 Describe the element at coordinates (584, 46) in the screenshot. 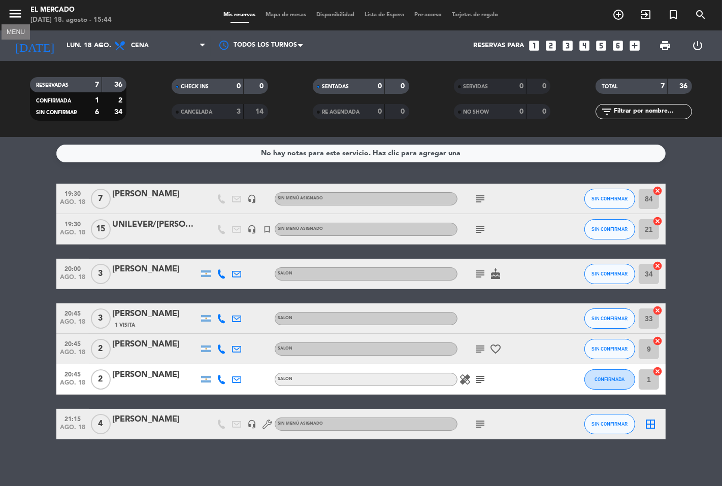

I see `i: looks_4` at that location.